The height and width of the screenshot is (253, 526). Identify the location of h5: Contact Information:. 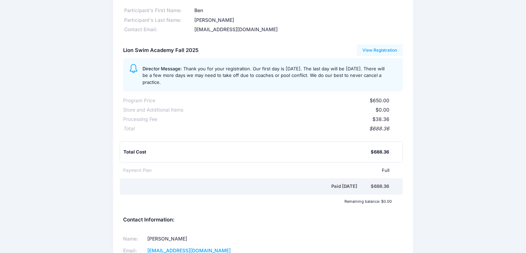
(263, 220).